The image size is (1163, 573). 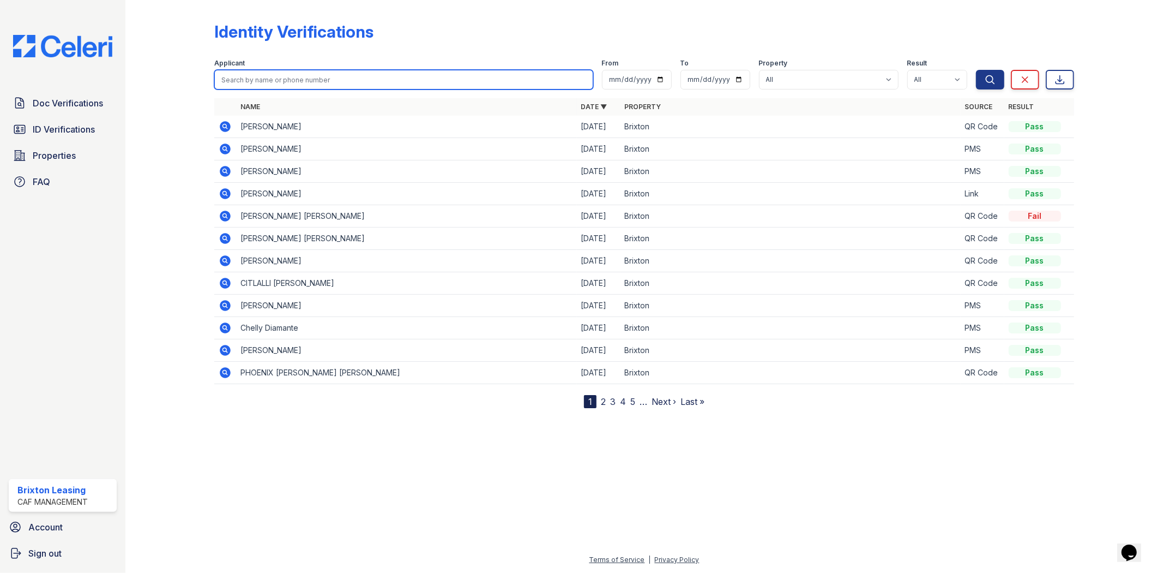 What do you see at coordinates (590, 401) in the screenshot?
I see `div: 1` at bounding box center [590, 401].